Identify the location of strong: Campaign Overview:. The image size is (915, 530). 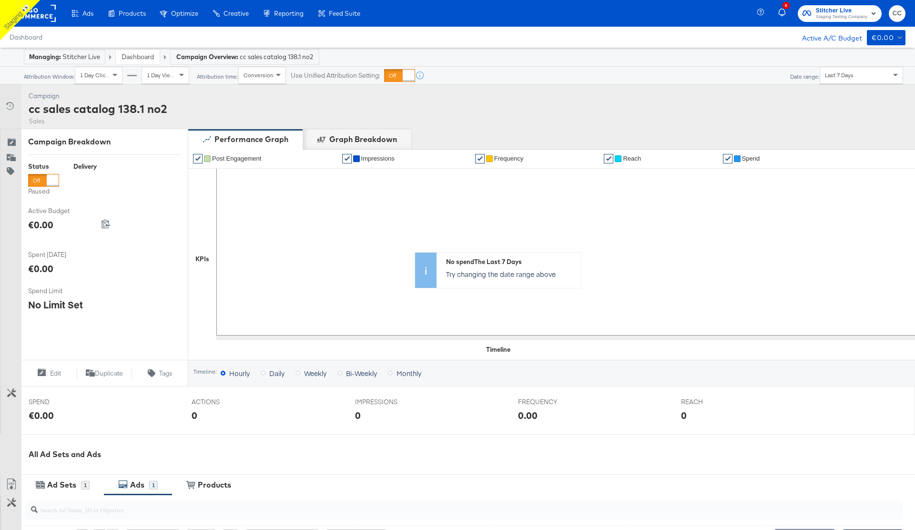
(207, 57).